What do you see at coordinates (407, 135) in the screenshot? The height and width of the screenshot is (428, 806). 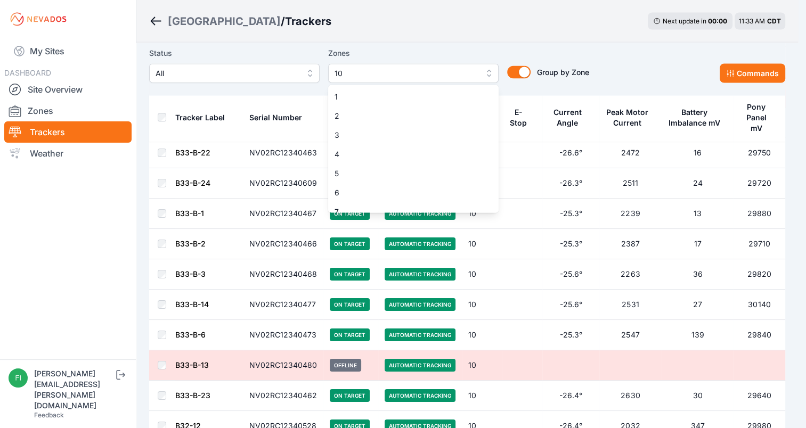 I see `span: 3` at bounding box center [407, 135].